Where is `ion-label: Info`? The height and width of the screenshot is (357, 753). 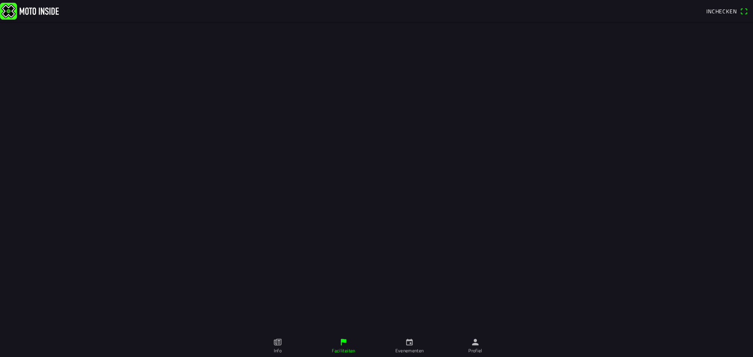 ion-label: Info is located at coordinates (278, 351).